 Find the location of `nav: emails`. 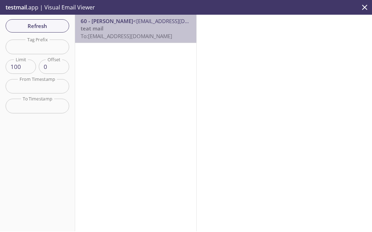

nav: emails is located at coordinates (136, 29).